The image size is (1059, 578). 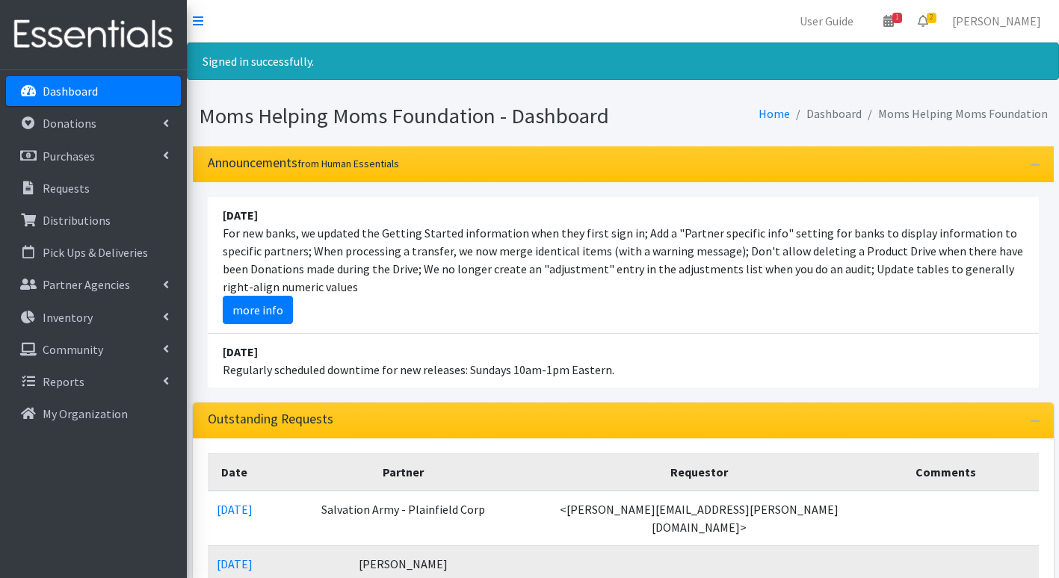 I want to click on p: Reports, so click(x=64, y=382).